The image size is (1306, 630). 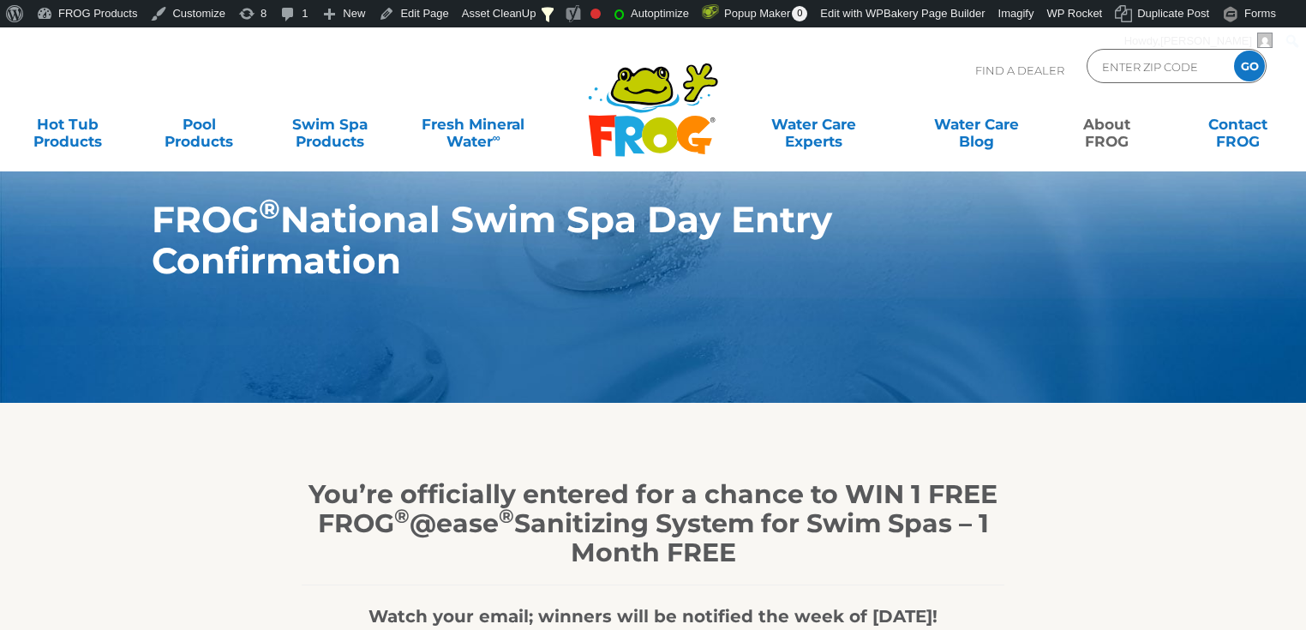 What do you see at coordinates (1249, 66) in the screenshot?
I see `input: GO` at bounding box center [1249, 66].